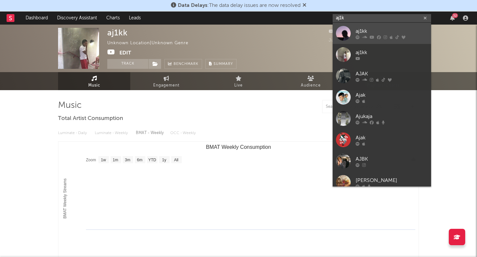 This screenshot has width=477, height=257. I want to click on span: Benchmark, so click(186, 64).